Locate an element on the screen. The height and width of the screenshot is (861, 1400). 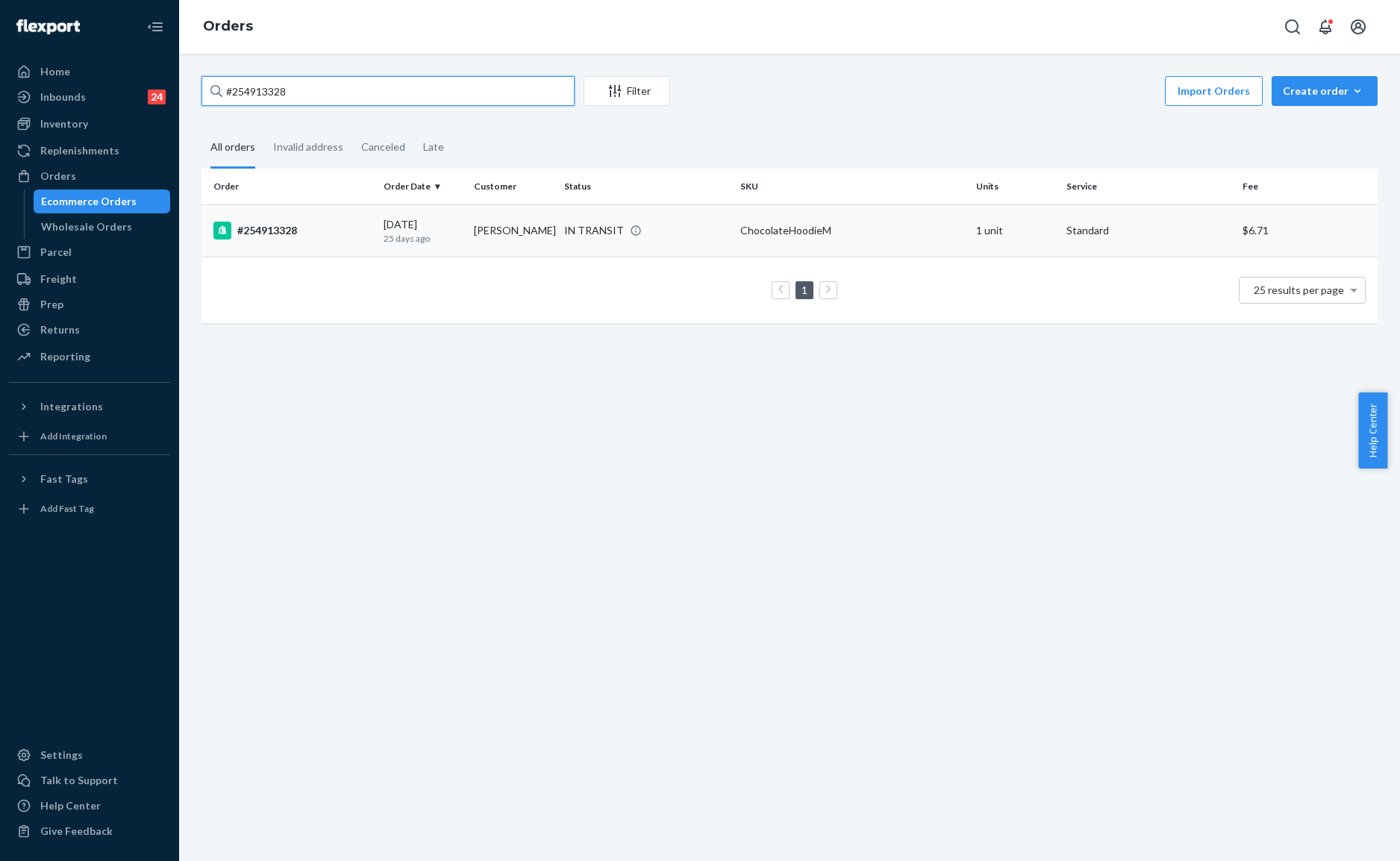
a: Settings is located at coordinates (90, 755).